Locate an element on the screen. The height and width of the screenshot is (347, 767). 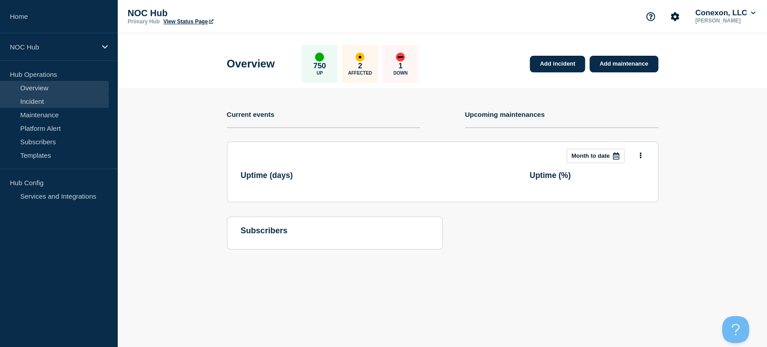
h4: Current events is located at coordinates (251, 114).